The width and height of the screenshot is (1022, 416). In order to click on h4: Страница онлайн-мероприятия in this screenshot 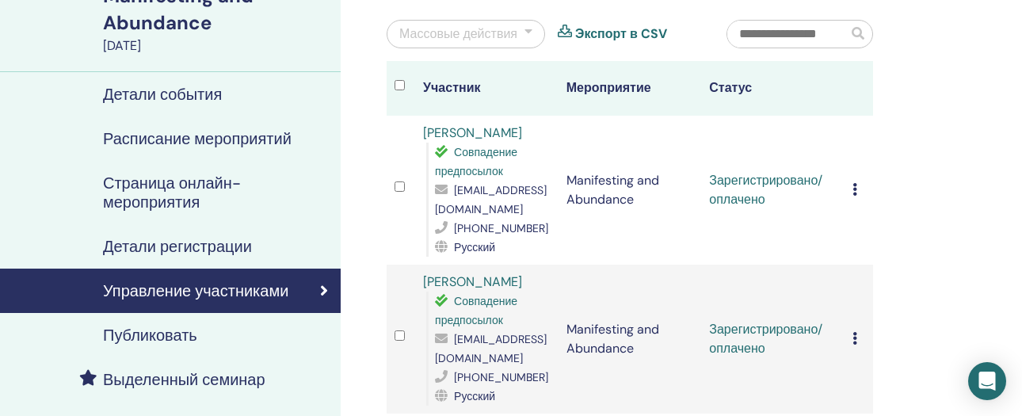, I will do `click(216, 193)`.